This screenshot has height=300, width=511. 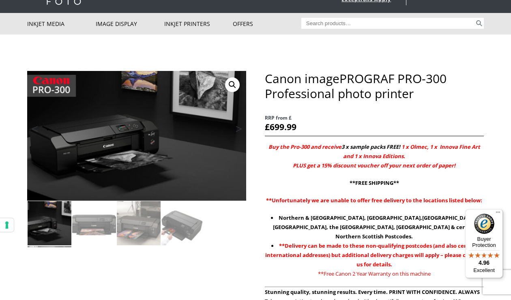 I want to click on a: View full-screen image gallery, so click(x=232, y=85).